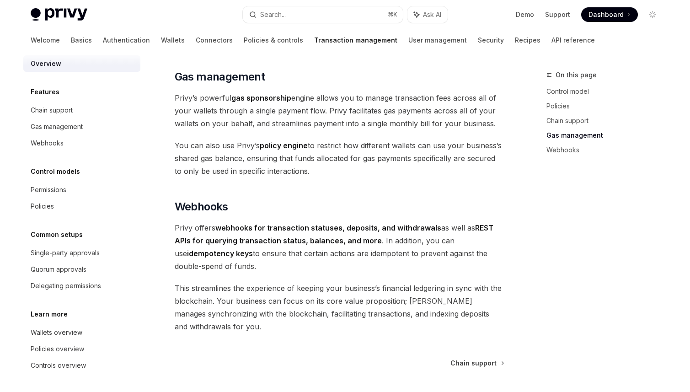  Describe the element at coordinates (437, 40) in the screenshot. I see `a: User management` at that location.